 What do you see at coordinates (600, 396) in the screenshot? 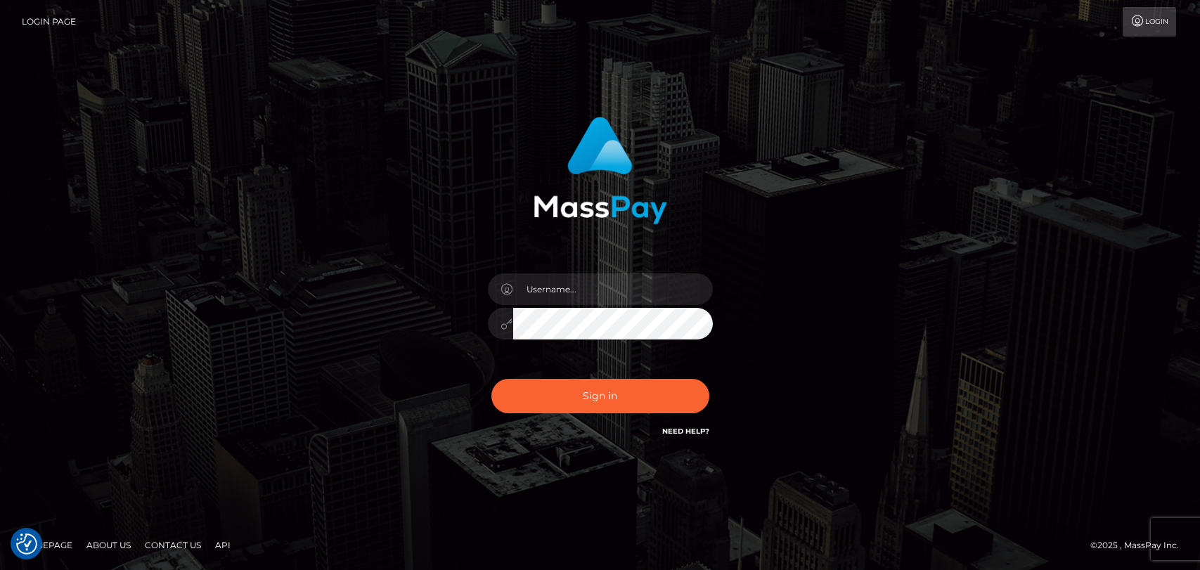
I see `button: Sign in` at bounding box center [600, 396].